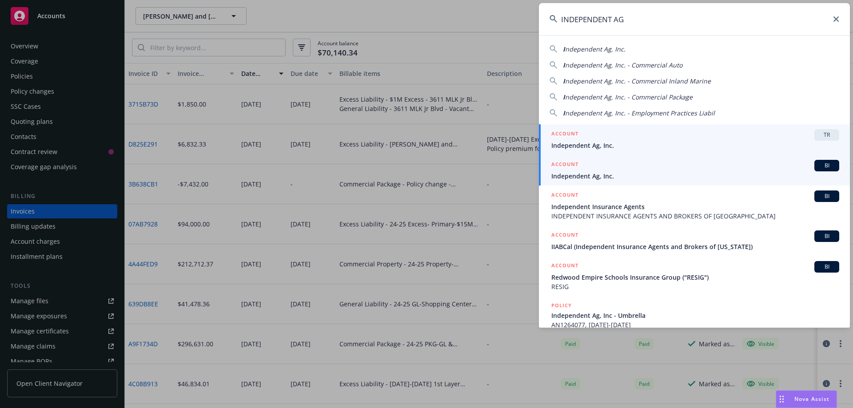 The image size is (853, 408). What do you see at coordinates (781, 399) in the screenshot?
I see `div: Drag to move` at bounding box center [781, 399].